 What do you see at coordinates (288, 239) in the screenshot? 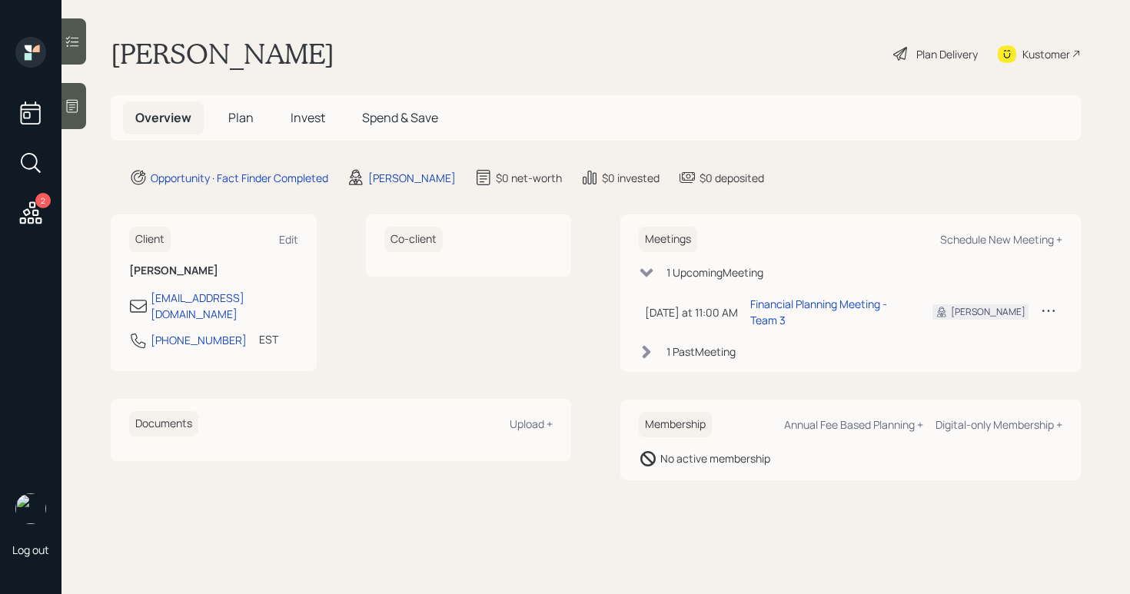
I see `div: Edit` at bounding box center [288, 239].